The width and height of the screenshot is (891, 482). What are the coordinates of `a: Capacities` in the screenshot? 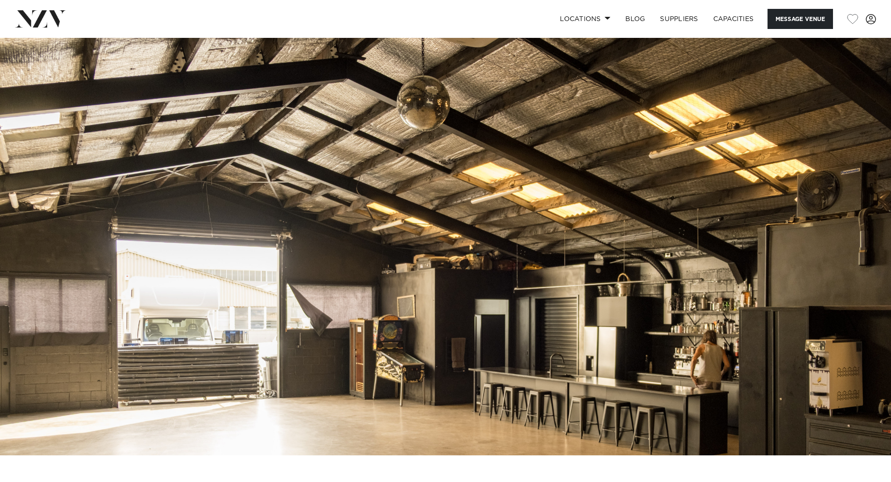 It's located at (733, 19).